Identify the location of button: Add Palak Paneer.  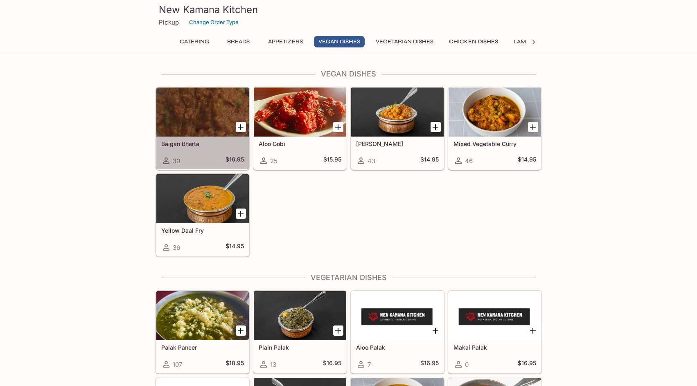
(241, 331).